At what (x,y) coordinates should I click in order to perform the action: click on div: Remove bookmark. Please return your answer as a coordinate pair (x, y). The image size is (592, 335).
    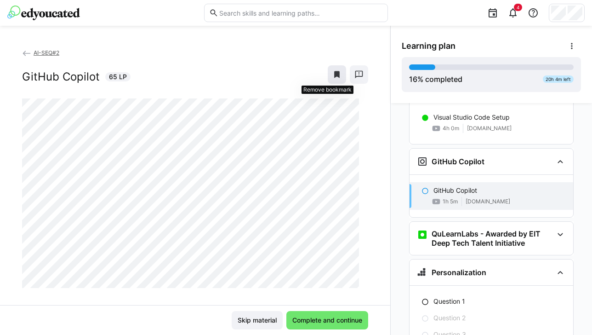
    Looking at the image, I should click on (327, 90).